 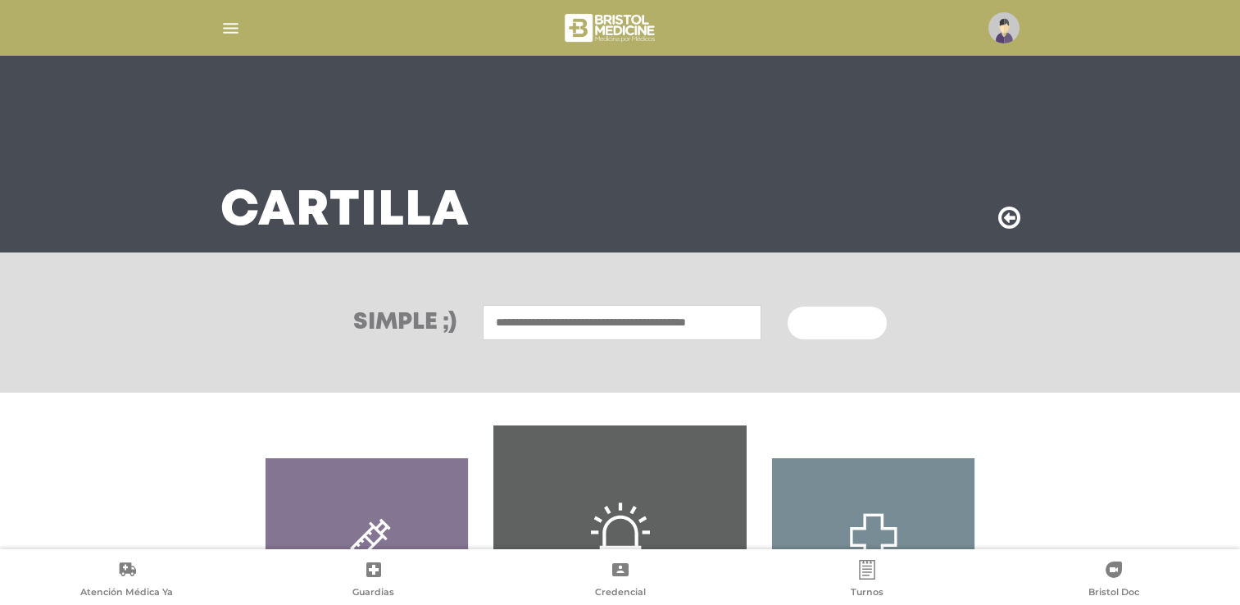 I want to click on img: profile-placeholder.svg, so click(x=1004, y=28).